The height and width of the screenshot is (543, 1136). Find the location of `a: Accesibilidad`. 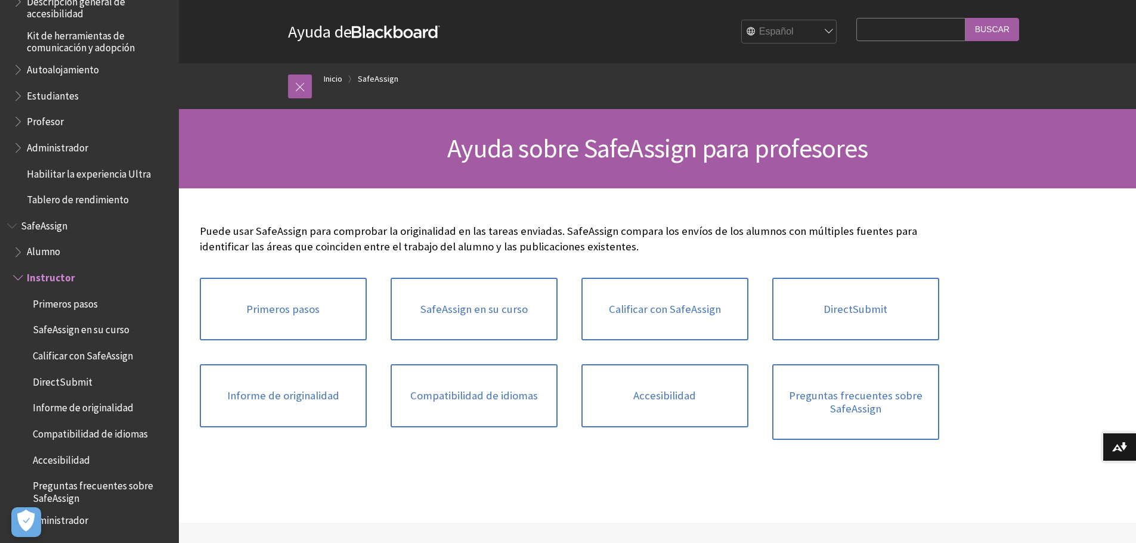

a: Accesibilidad is located at coordinates (665, 396).